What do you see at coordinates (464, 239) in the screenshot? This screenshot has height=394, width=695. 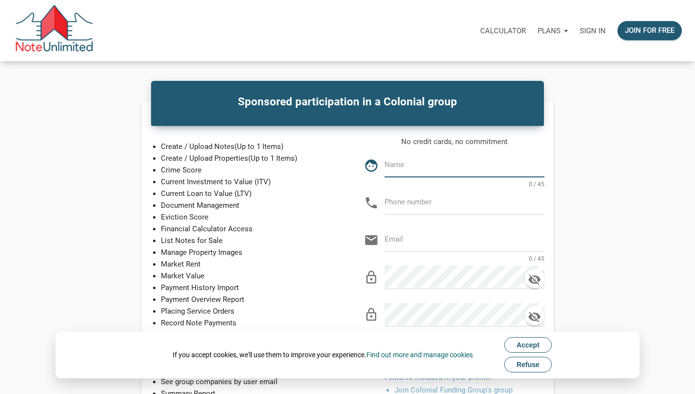 I see `input: Email` at bounding box center [464, 239].